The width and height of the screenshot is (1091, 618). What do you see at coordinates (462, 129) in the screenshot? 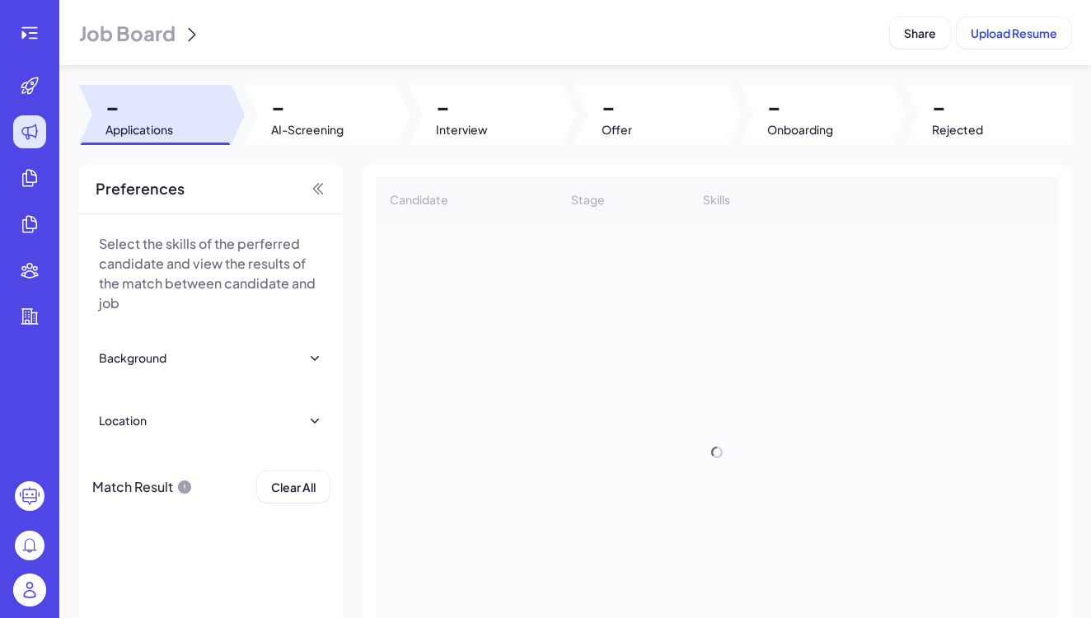
I see `span: Interview` at bounding box center [462, 129].